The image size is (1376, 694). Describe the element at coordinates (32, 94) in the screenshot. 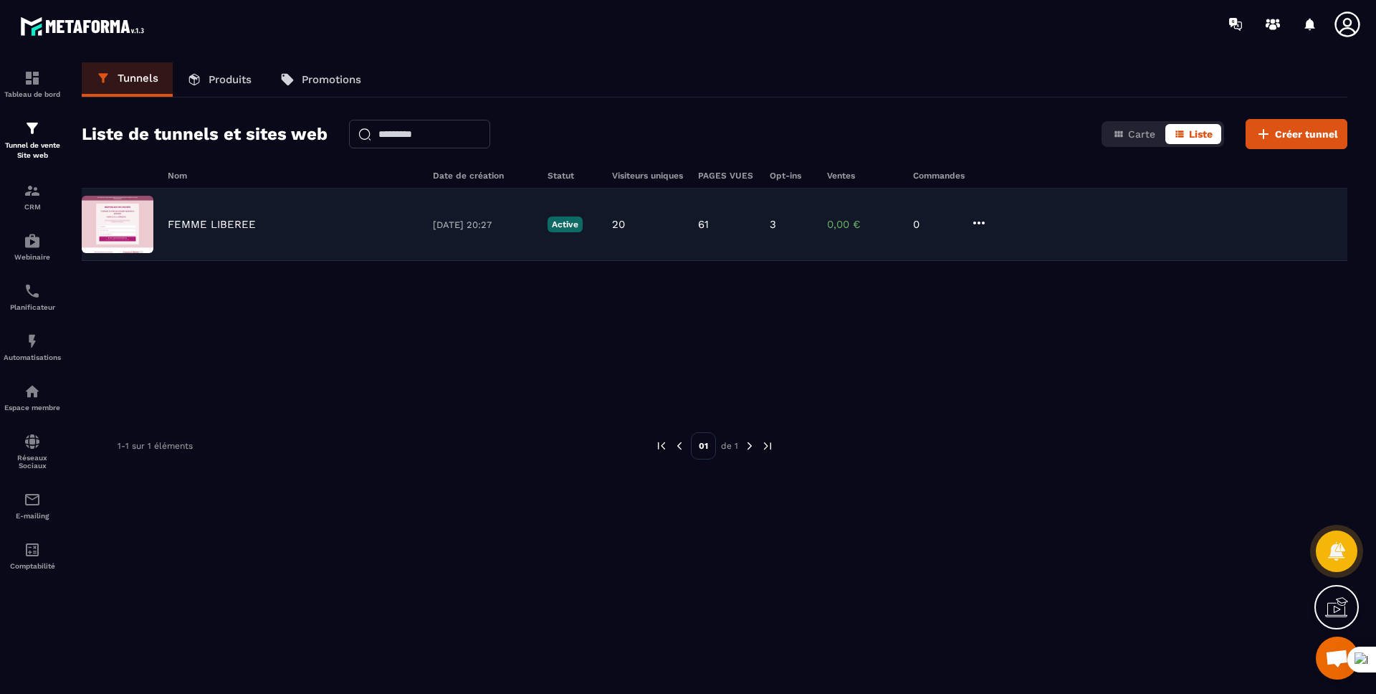

I see `p: Tableau de bord` at that location.